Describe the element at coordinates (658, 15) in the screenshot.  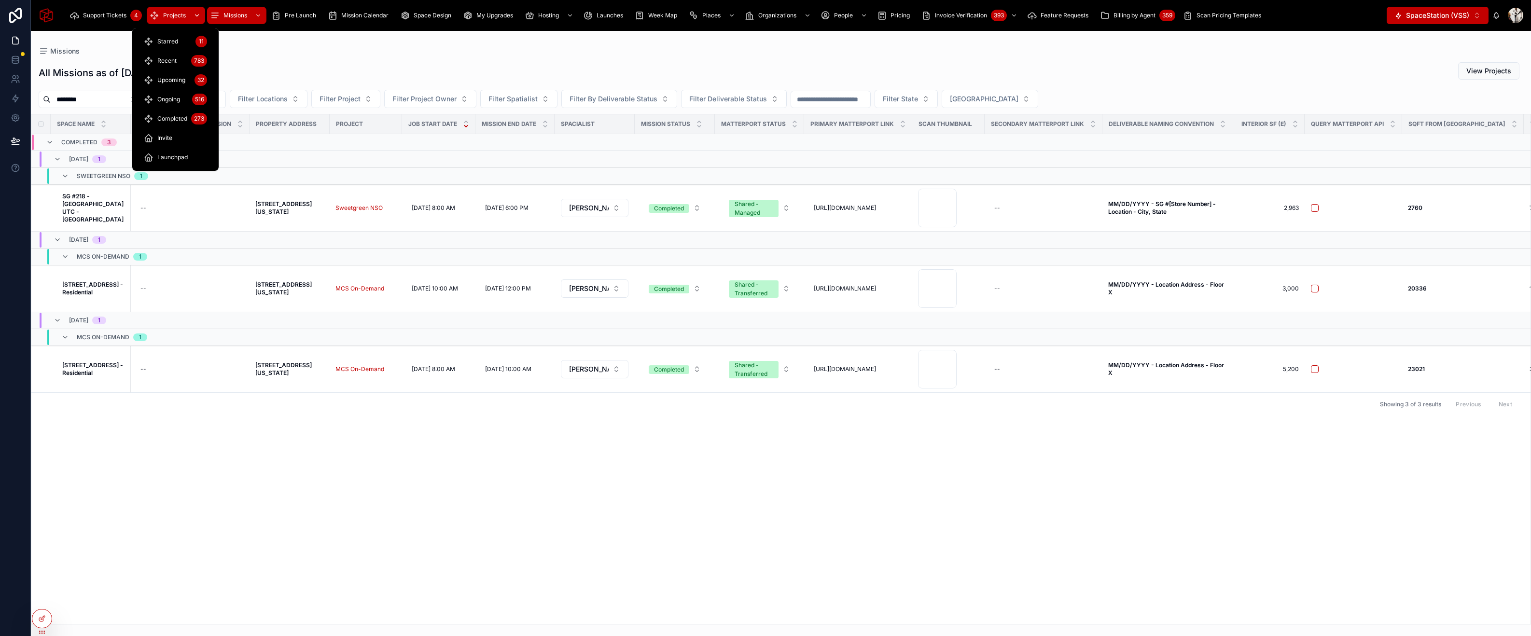
I see `a: Week Map` at that location.